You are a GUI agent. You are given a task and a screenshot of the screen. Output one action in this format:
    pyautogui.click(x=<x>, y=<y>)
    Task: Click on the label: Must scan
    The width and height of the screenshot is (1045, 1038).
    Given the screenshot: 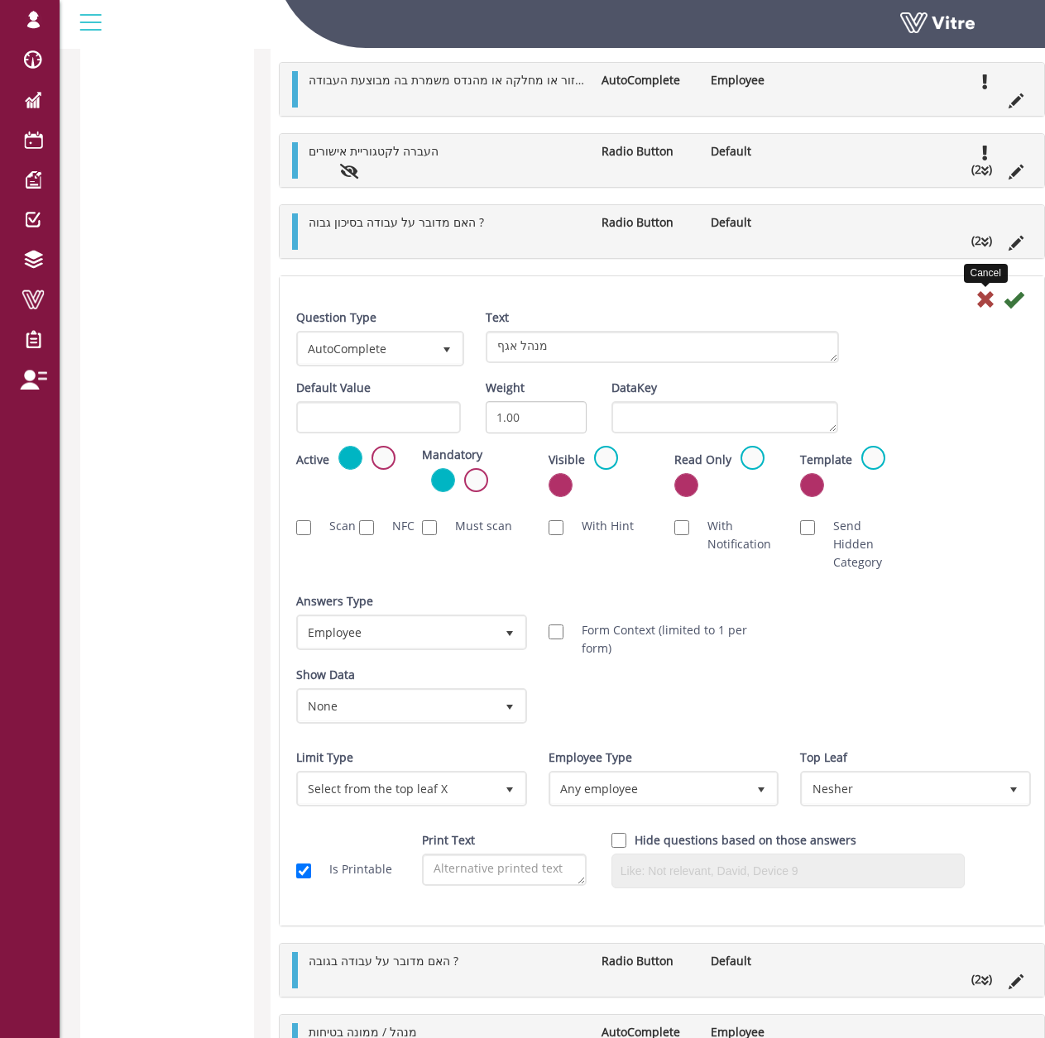 What is the action you would take?
    pyautogui.click(x=475, y=526)
    